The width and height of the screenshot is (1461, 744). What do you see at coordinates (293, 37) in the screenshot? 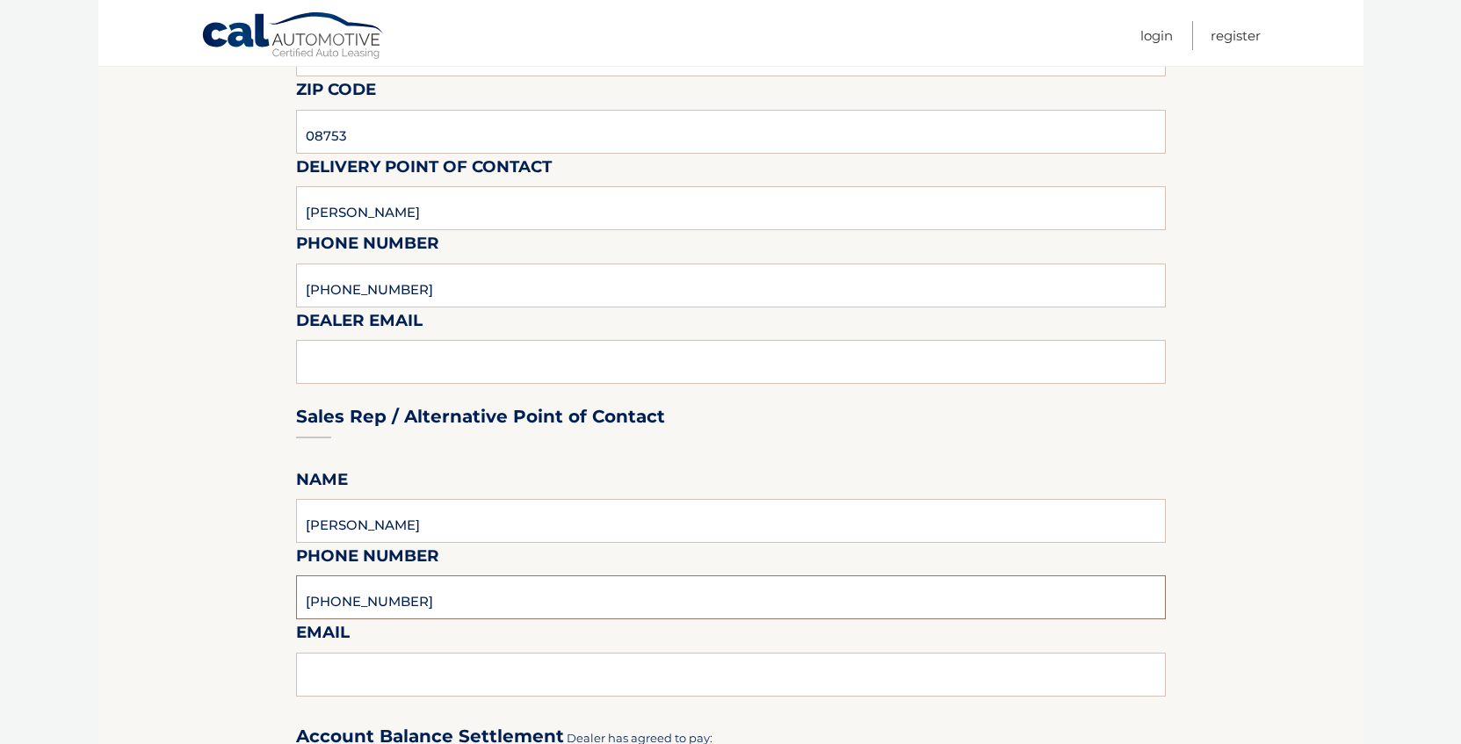
I see `a: Cal Automotive` at bounding box center [293, 37].